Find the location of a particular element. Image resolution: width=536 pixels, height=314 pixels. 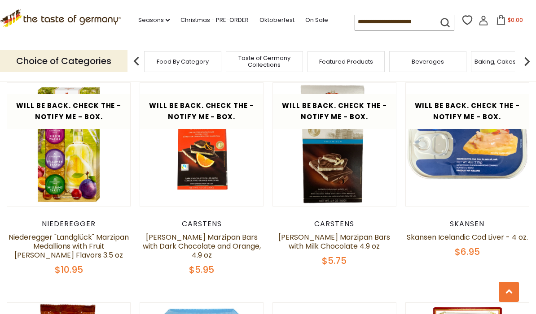

img: next arrow is located at coordinates (527, 61).